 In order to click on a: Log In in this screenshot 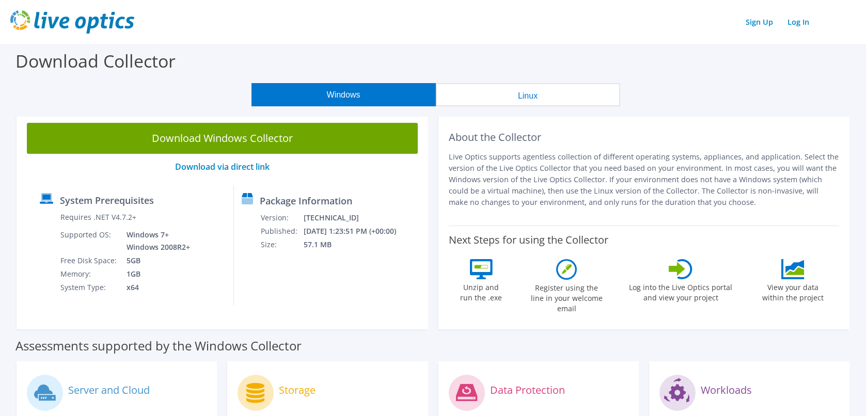, I will do `click(798, 22)`.